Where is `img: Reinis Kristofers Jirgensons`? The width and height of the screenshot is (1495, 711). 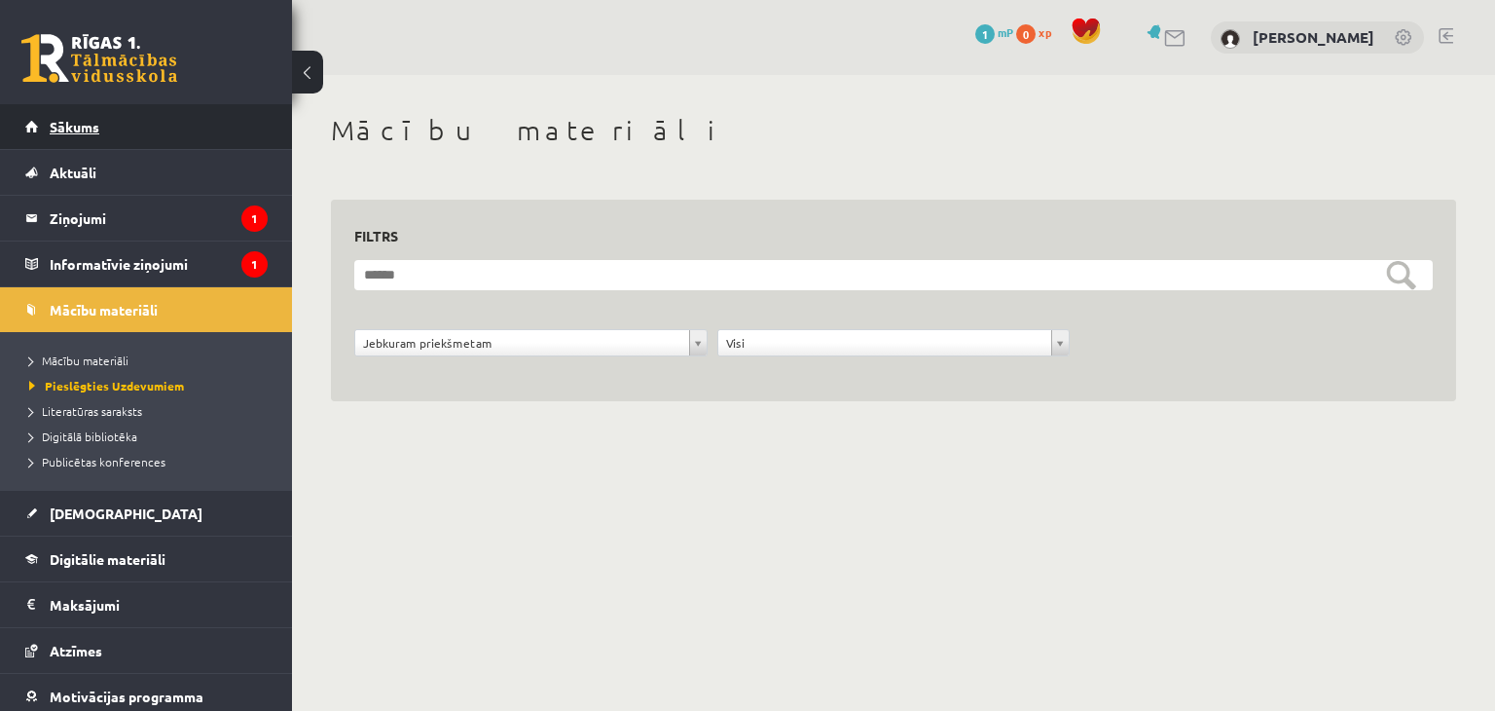
img: Reinis Kristofers Jirgensons is located at coordinates (1231, 39).